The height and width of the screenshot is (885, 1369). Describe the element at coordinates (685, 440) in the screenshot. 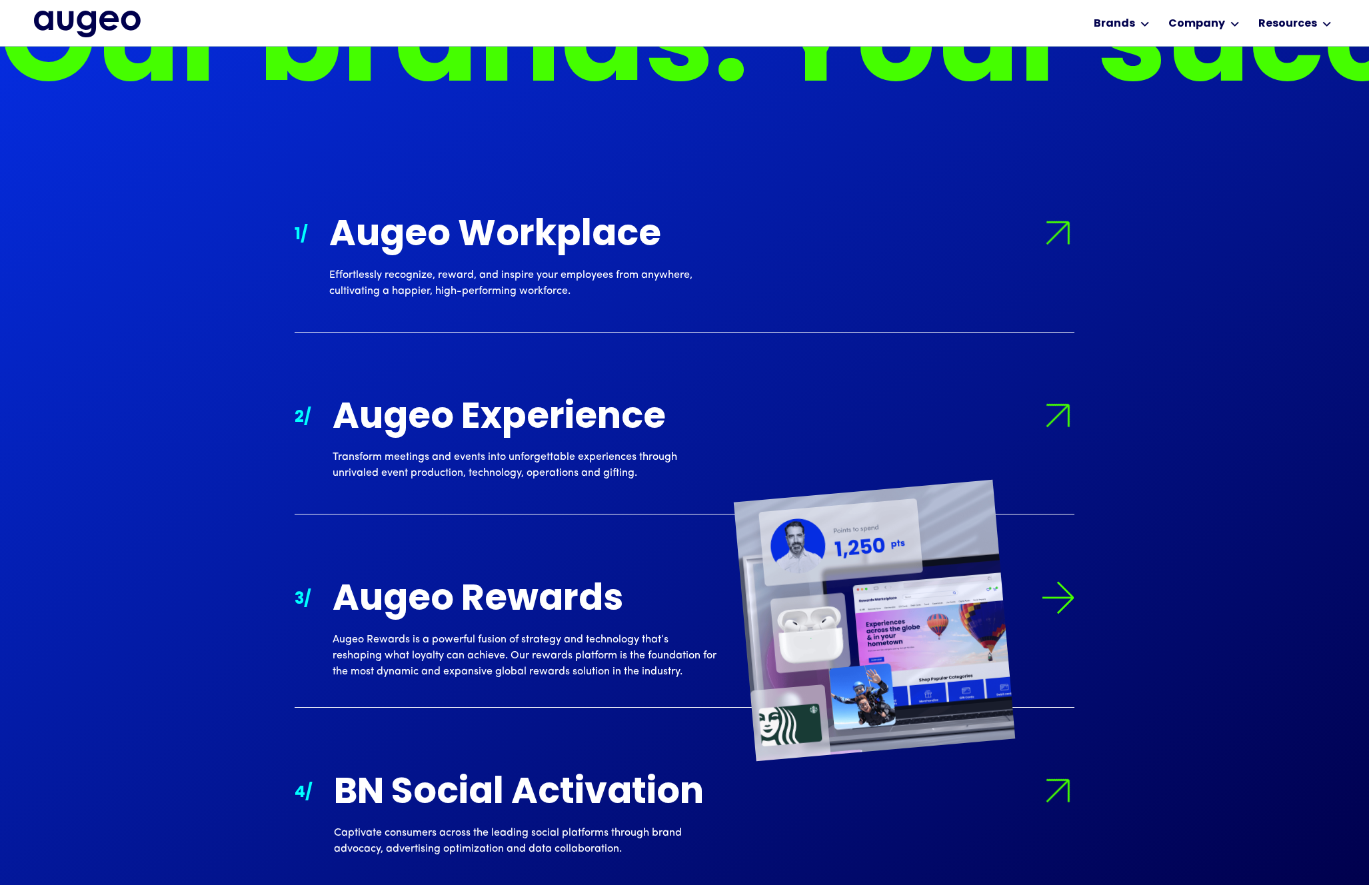

I see `a: 2/Arrow symbol in bright green pointing right to indicate an active link.Augeo ExperienceTransfor...` at that location.